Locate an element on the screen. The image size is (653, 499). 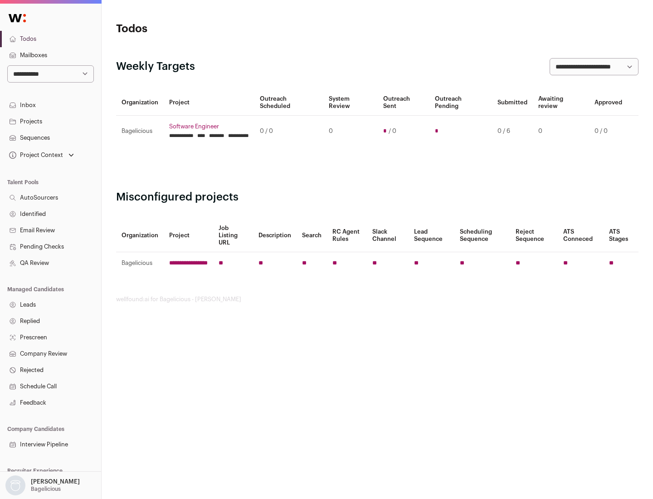
td: 0 / 6 is located at coordinates (513, 131).